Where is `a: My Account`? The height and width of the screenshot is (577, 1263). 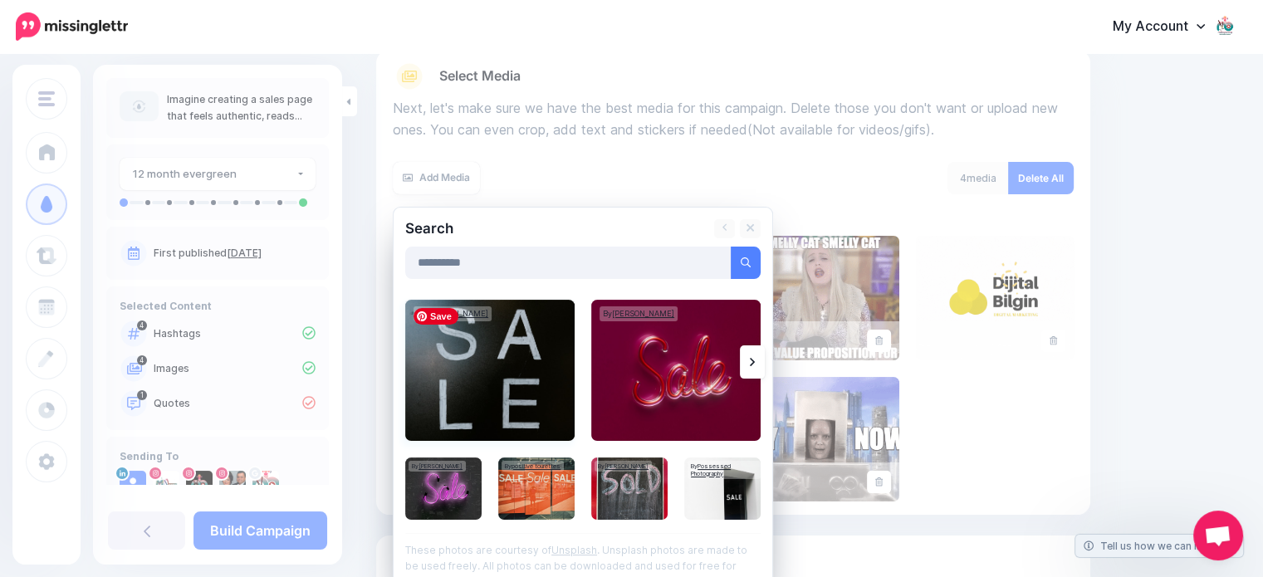 a: My Account is located at coordinates (1166, 27).